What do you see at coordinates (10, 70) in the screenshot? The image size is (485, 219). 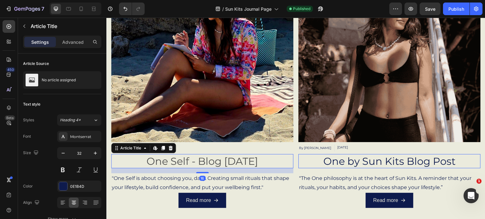 I see `div: 450` at bounding box center [10, 70].